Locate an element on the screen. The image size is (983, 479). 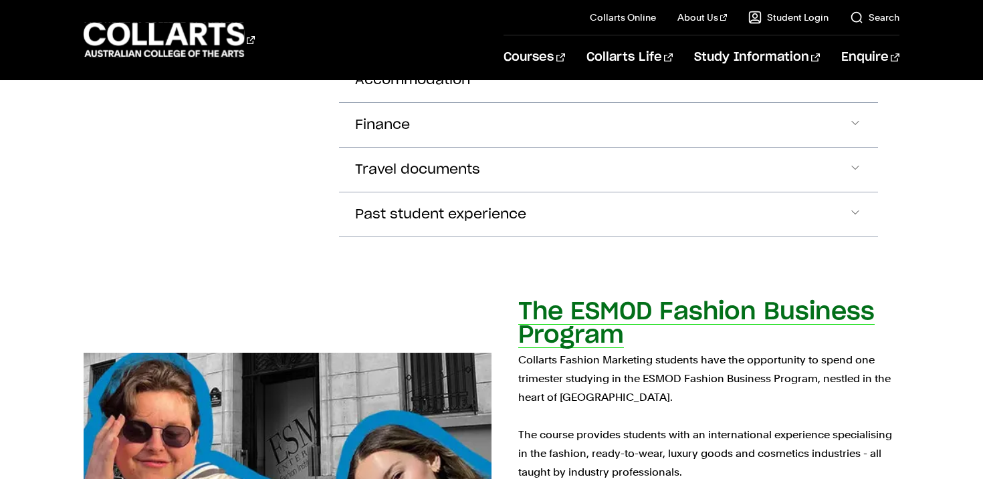
a: Search is located at coordinates (874, 17).